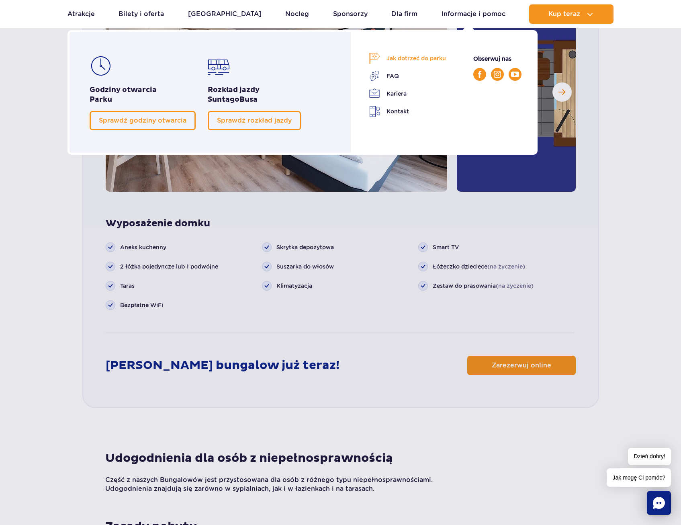 The height and width of the screenshot is (525, 681). Describe the element at coordinates (571, 14) in the screenshot. I see `button: Kup teraz` at that location.